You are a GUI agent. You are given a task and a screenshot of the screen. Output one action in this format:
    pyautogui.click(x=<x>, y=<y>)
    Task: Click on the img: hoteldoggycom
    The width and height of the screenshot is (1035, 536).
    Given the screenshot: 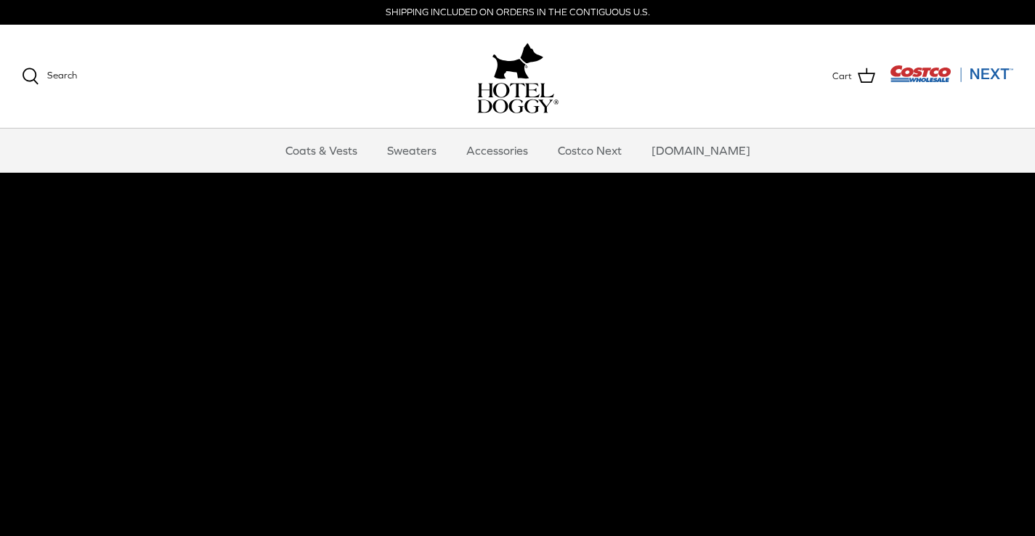 What is the action you would take?
    pyautogui.click(x=518, y=98)
    